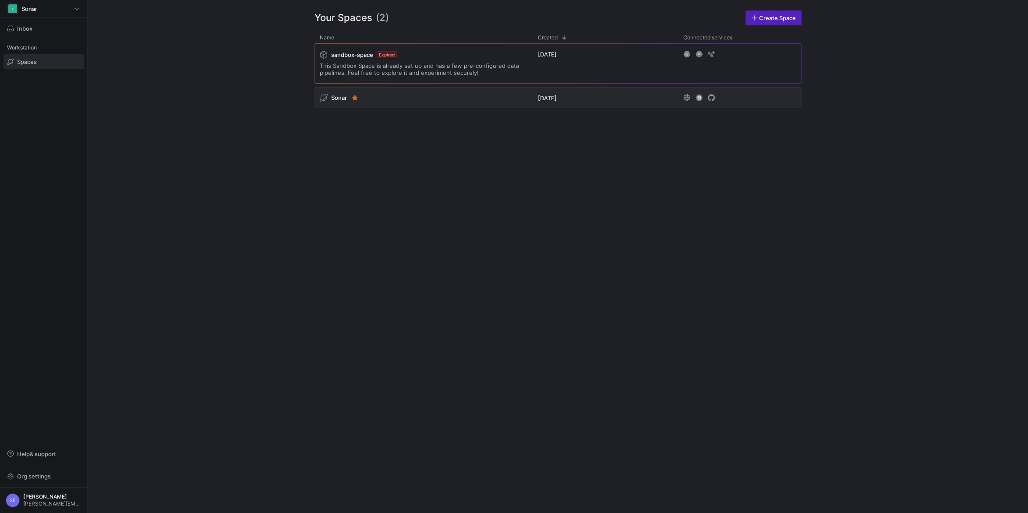  Describe the element at coordinates (387, 55) in the screenshot. I see `span: Expired` at that location.